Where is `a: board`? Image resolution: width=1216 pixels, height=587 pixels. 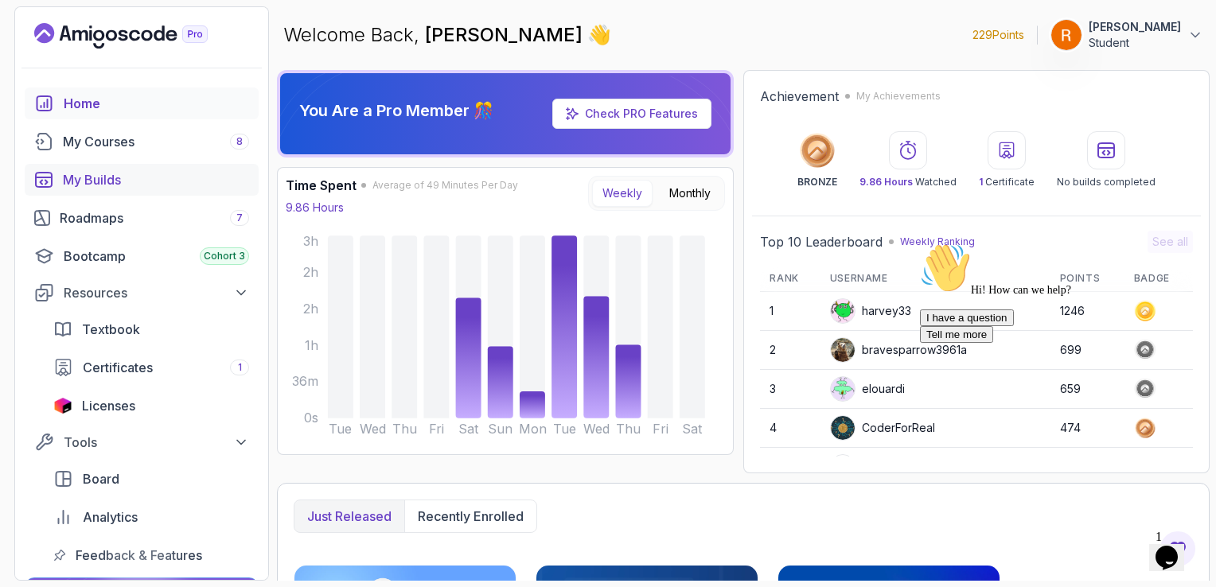 a: board is located at coordinates (151, 479).